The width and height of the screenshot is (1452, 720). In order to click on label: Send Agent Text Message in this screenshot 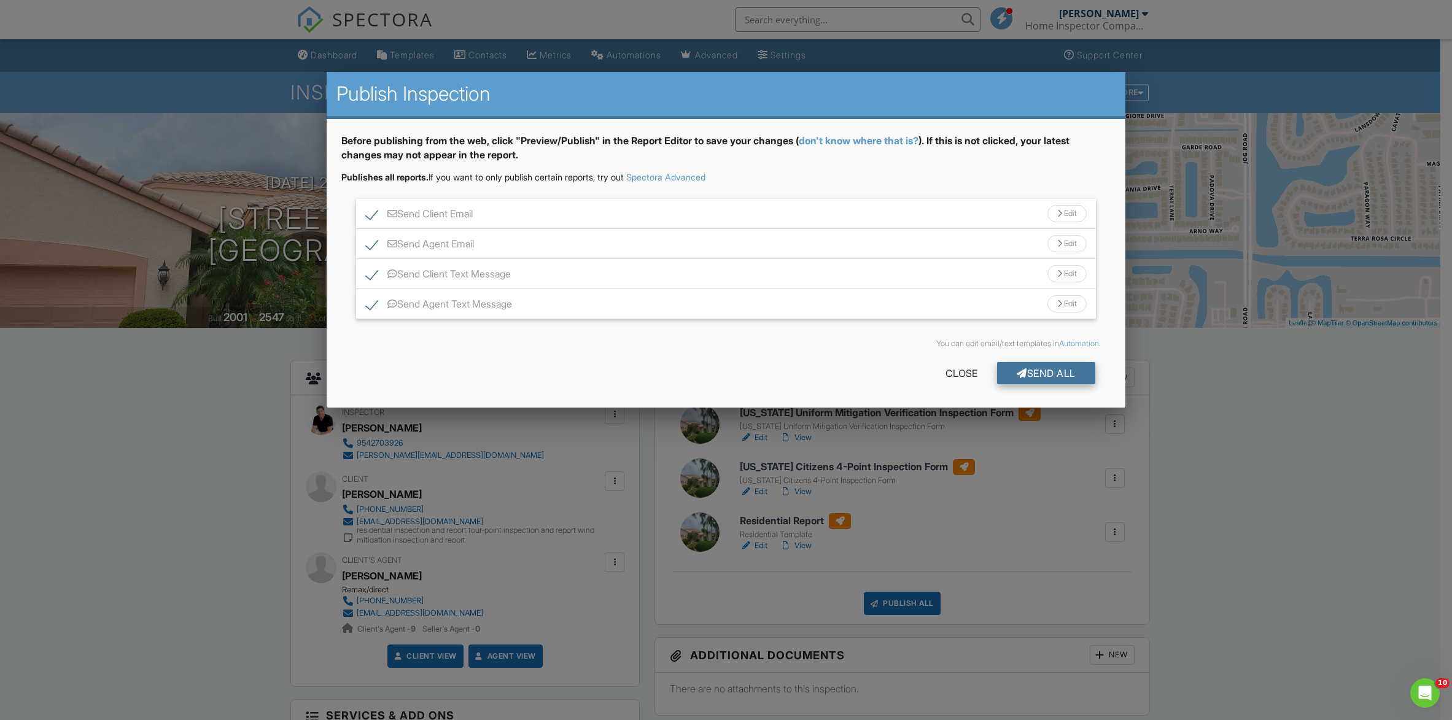, I will do `click(439, 306)`.